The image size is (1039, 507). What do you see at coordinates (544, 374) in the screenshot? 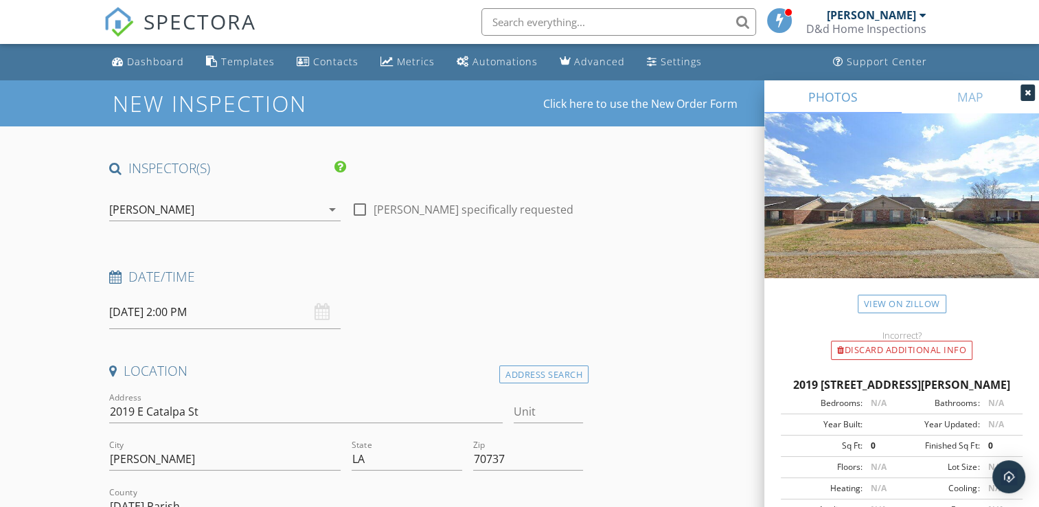
I see `div: Address Search` at bounding box center [544, 374].